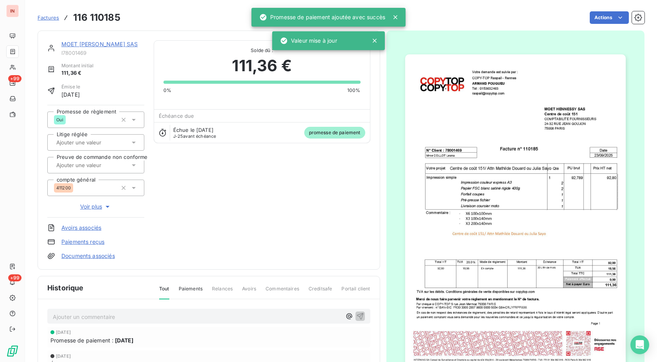 The height and width of the screenshot is (362, 657). What do you see at coordinates (320, 292) in the screenshot?
I see `span: Creditsafe` at bounding box center [320, 292].